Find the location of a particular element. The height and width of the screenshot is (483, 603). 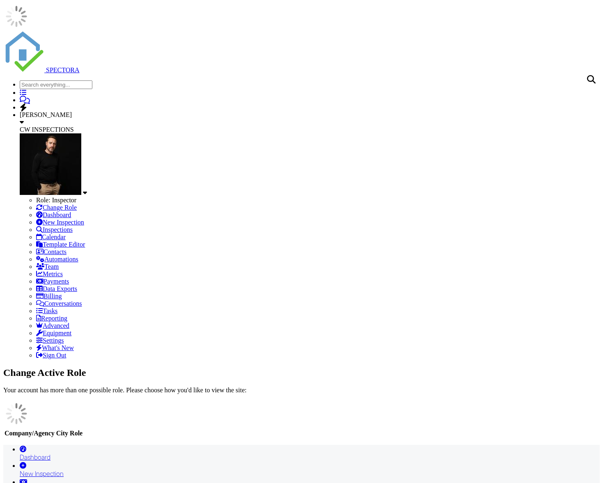

a: Reporting is located at coordinates (52, 318).